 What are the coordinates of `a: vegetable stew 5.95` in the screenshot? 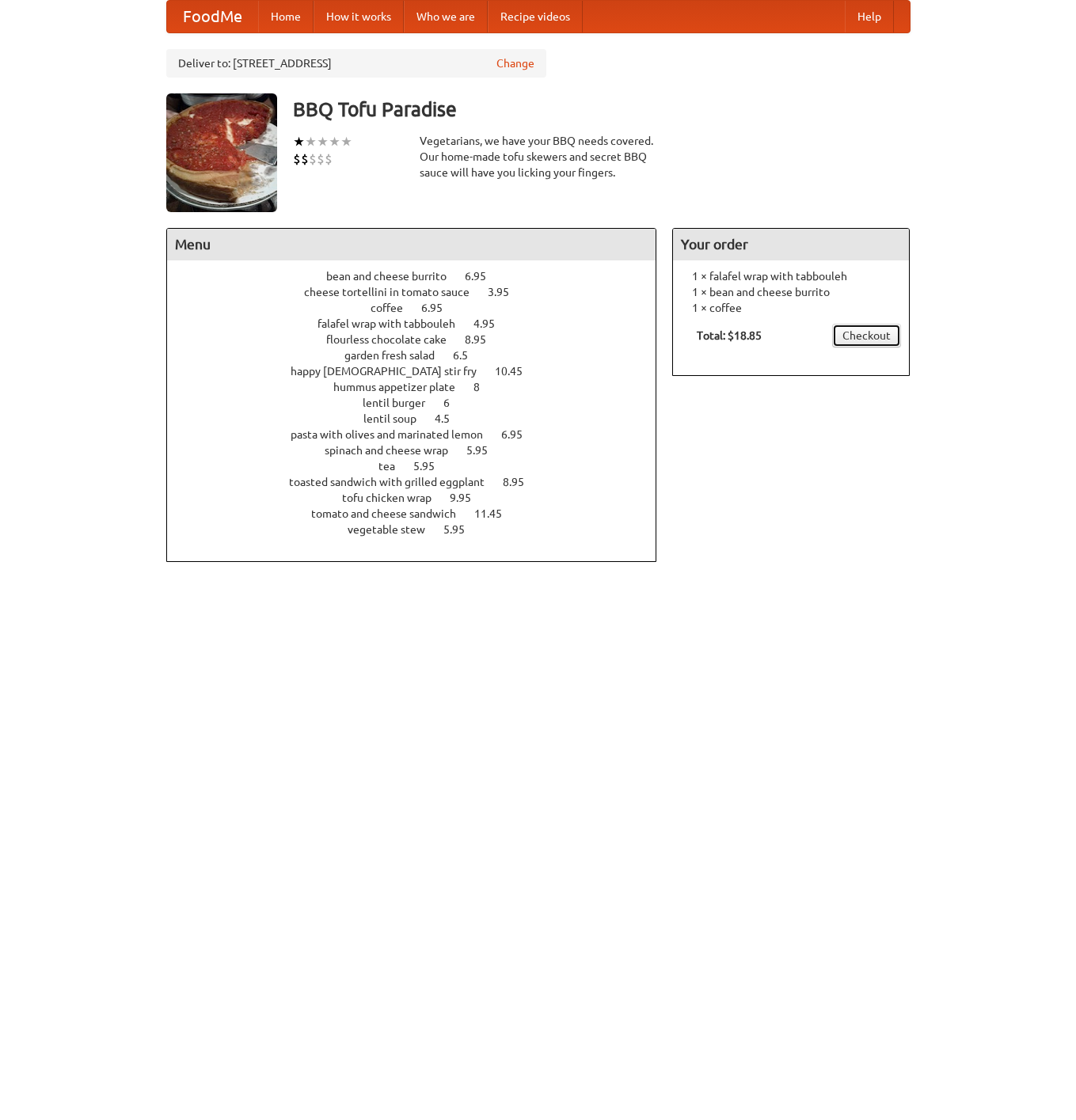 It's located at (421, 530).